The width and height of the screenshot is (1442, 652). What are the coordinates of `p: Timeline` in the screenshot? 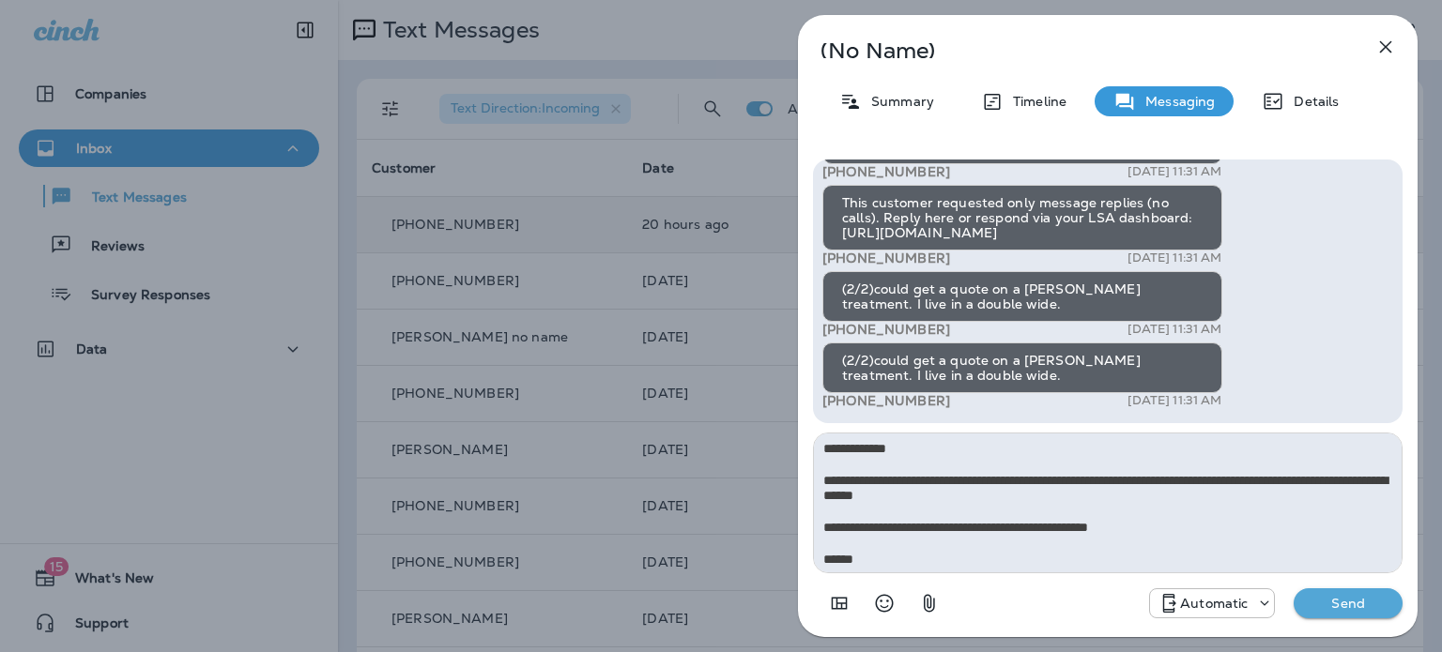 It's located at (1034, 101).